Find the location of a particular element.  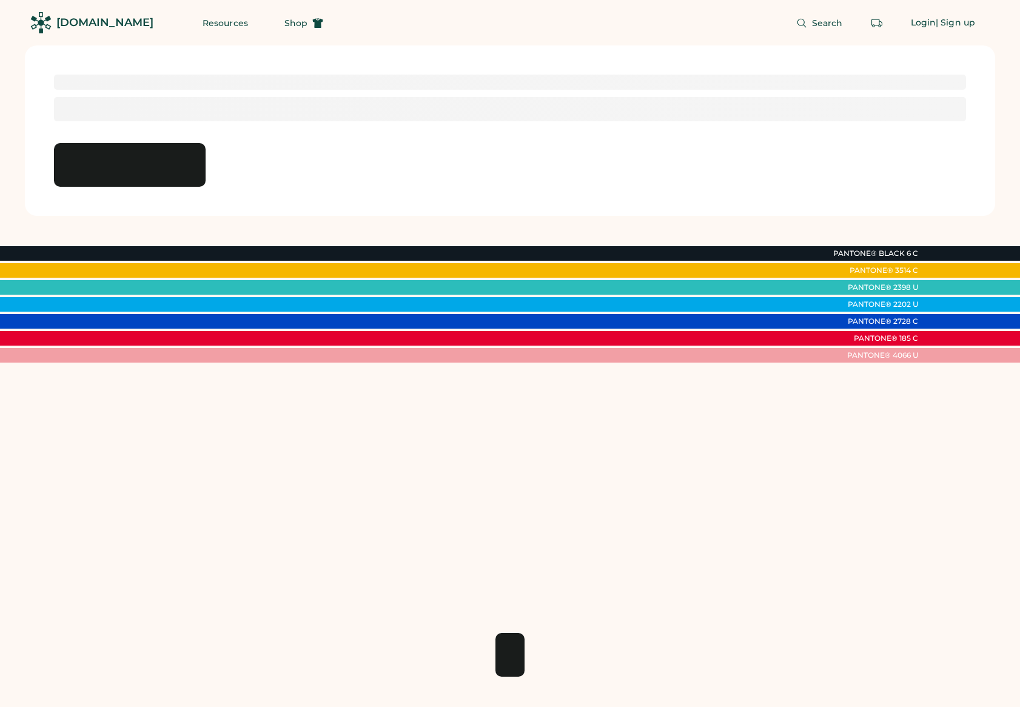

span: Search is located at coordinates (827, 23).